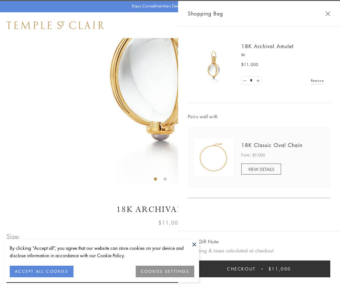 This screenshot has height=287, width=340. Describe the element at coordinates (261, 169) in the screenshot. I see `span: VIEW DETAILS` at that location.